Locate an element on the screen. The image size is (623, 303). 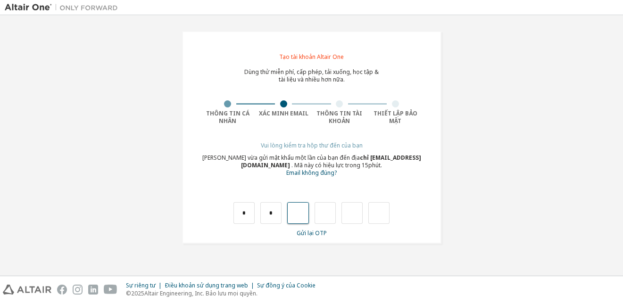
font: phút. is located at coordinates (375, 165).